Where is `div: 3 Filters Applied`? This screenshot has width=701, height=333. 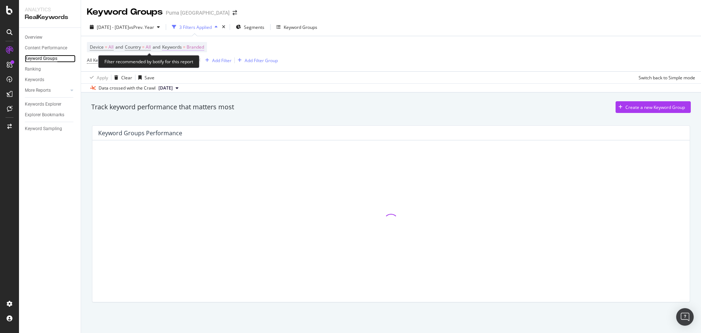 div: 3 Filters Applied is located at coordinates (195, 27).